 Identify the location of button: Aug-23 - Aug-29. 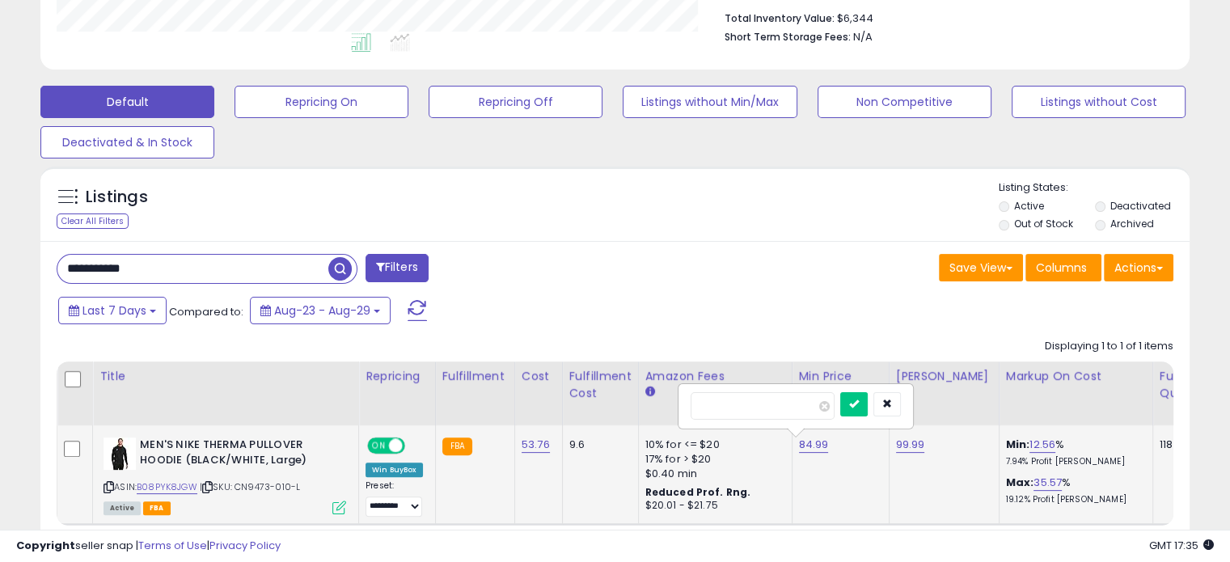
(320, 310).